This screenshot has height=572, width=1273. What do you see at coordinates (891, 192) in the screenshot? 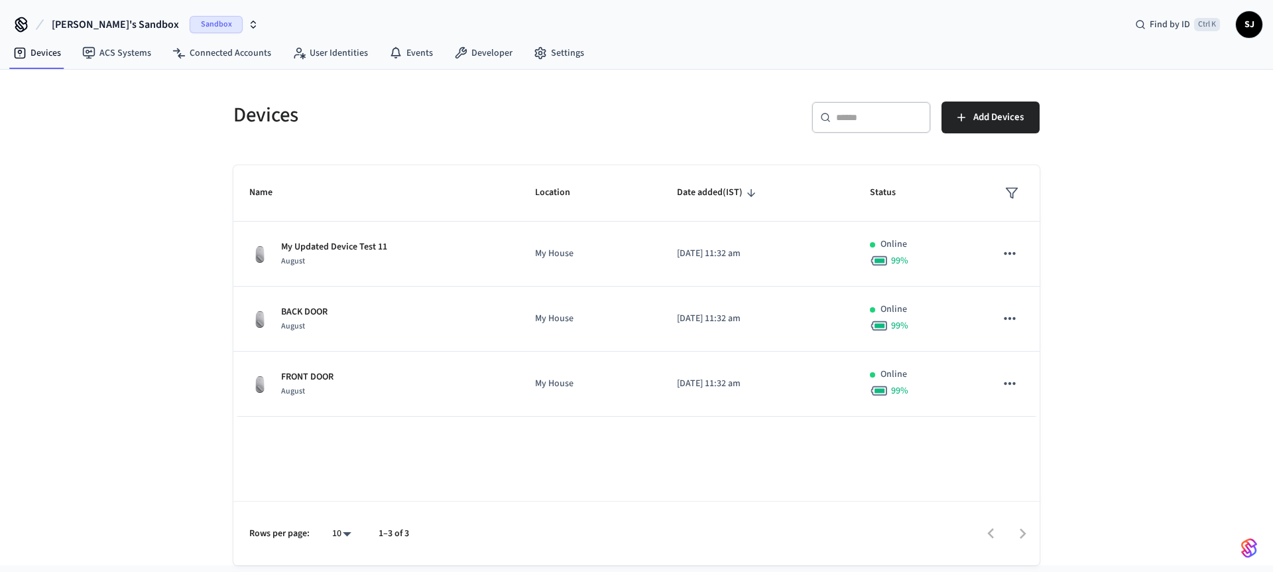
I see `span: Status` at bounding box center [891, 192].